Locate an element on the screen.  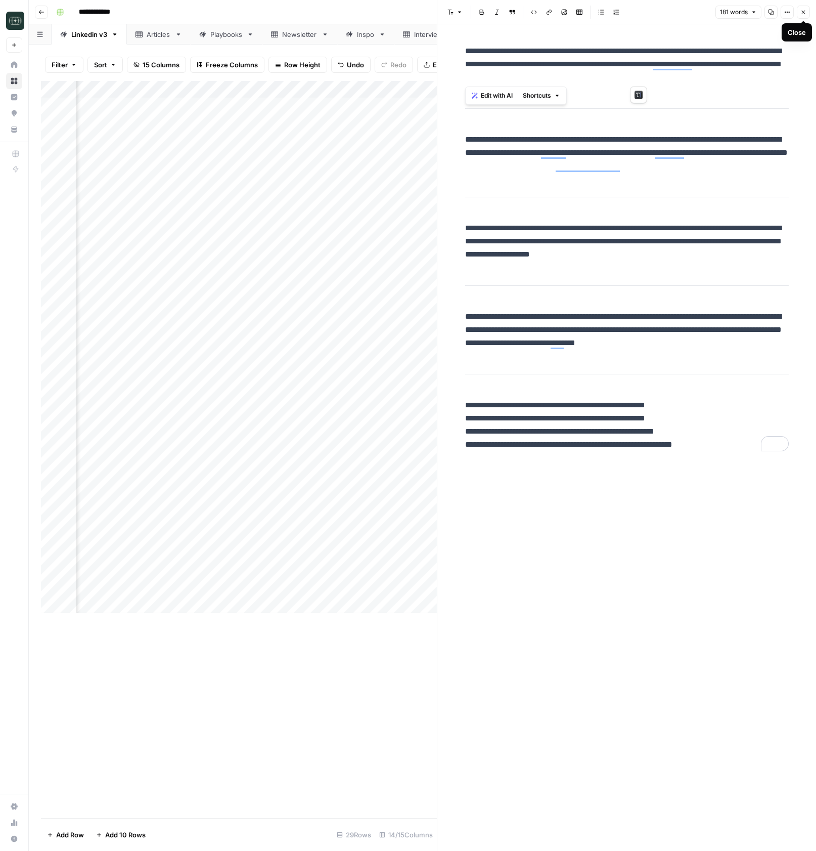
button: Shortcuts is located at coordinates (542, 96).